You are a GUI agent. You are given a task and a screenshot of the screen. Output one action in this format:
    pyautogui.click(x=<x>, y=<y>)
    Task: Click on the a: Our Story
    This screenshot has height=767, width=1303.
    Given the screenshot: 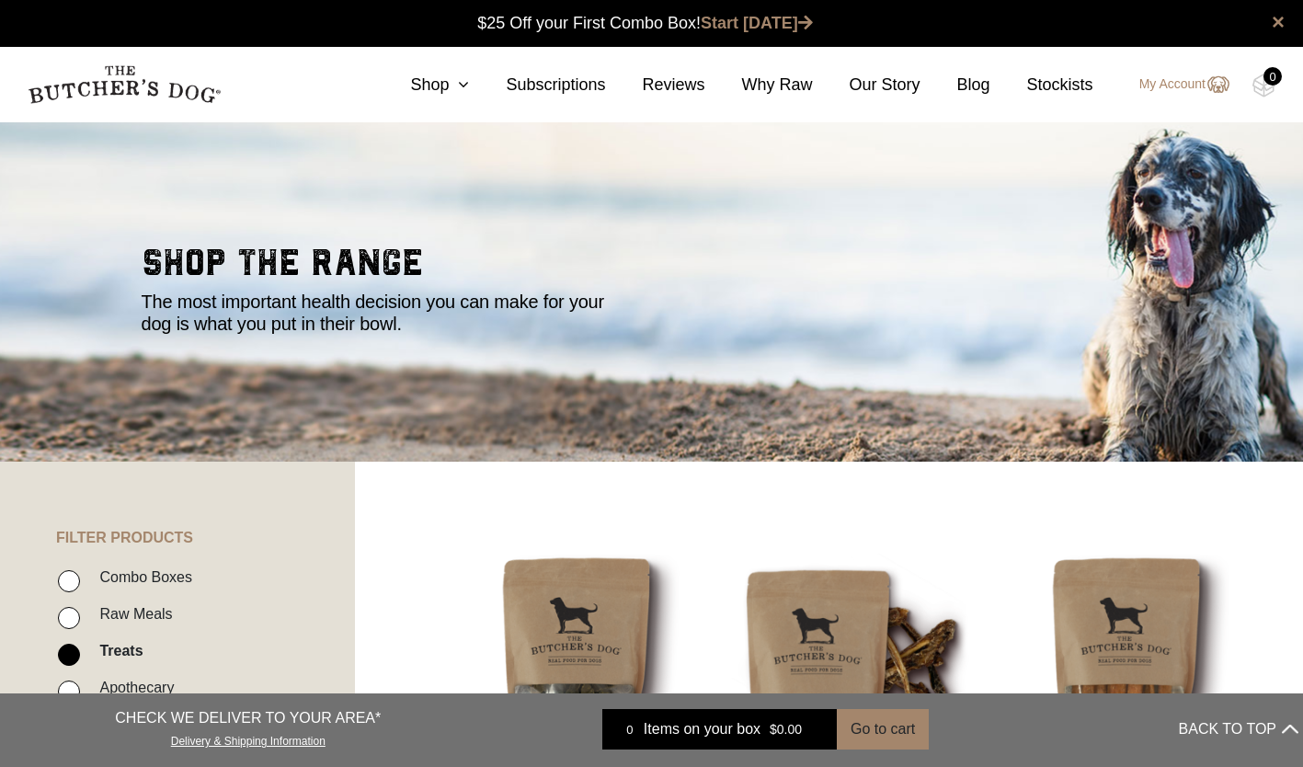 What is the action you would take?
    pyautogui.click(x=866, y=85)
    